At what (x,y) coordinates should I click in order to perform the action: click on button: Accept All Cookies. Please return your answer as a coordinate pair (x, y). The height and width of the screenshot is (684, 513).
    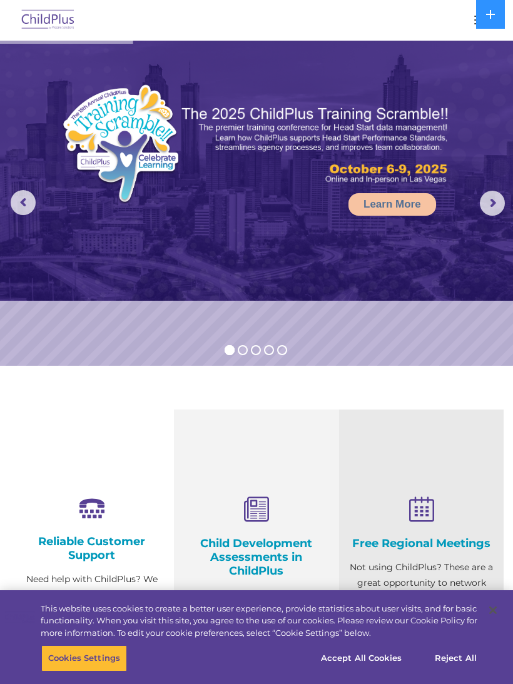
    Looking at the image, I should click on (361, 658).